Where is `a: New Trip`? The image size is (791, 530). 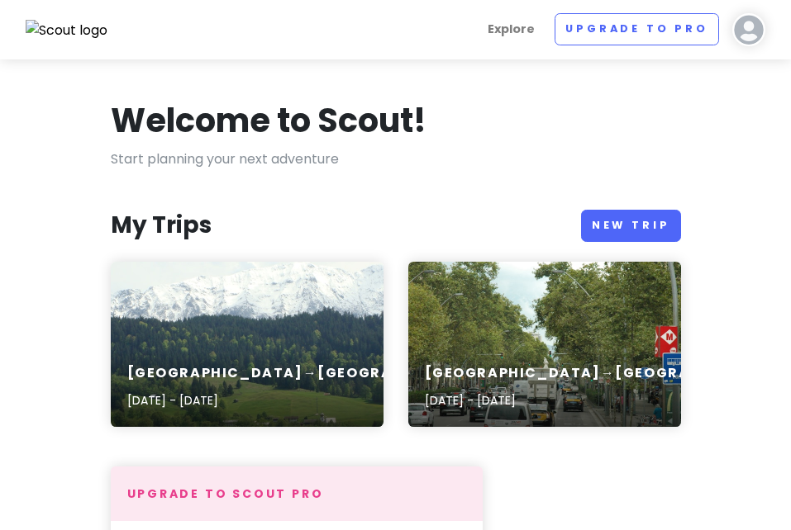
a: New Trip is located at coordinates (630, 226).